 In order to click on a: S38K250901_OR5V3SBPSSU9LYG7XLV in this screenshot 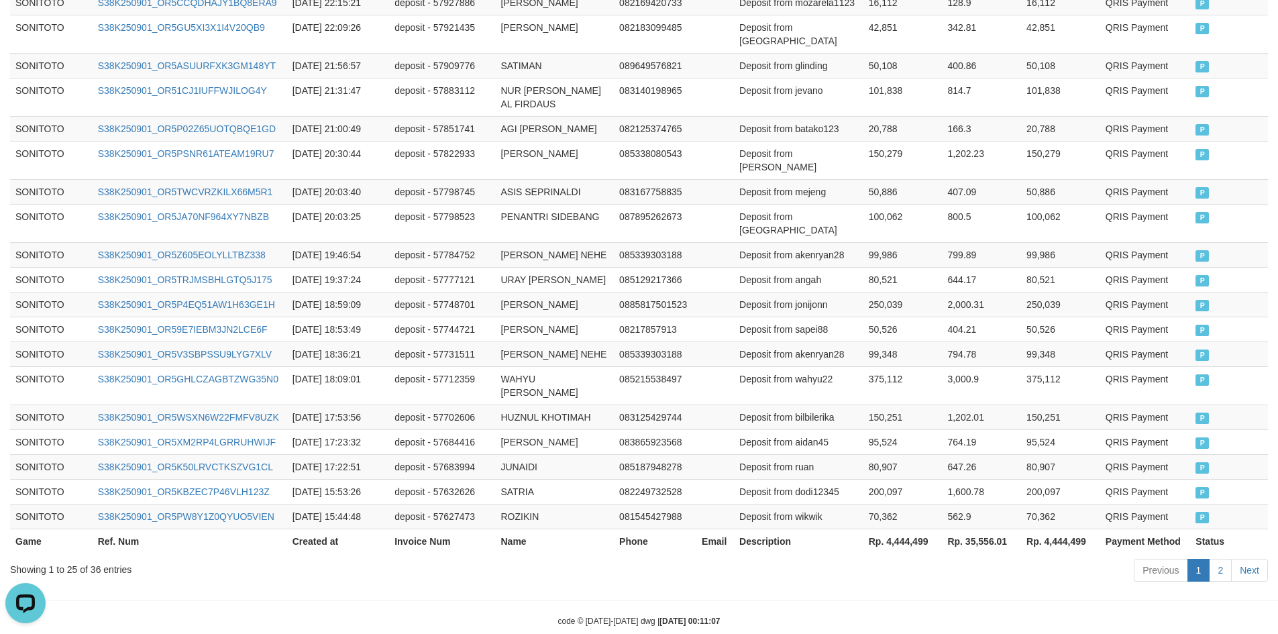, I will do `click(185, 354)`.